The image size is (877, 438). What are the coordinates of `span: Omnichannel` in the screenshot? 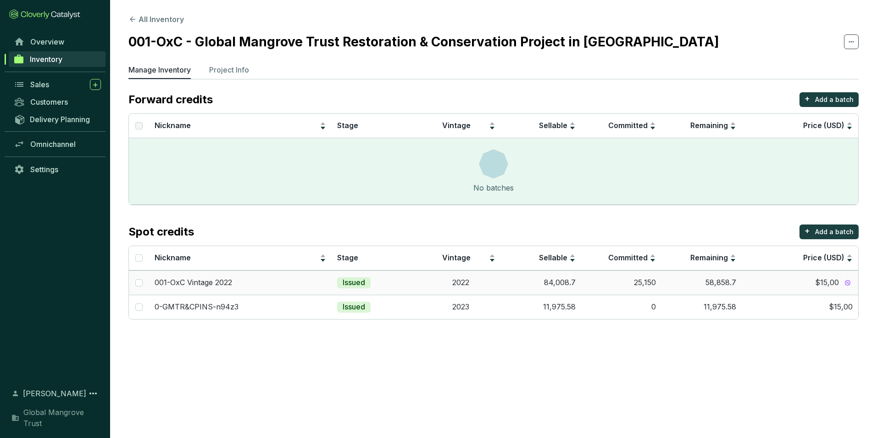 It's located at (53, 144).